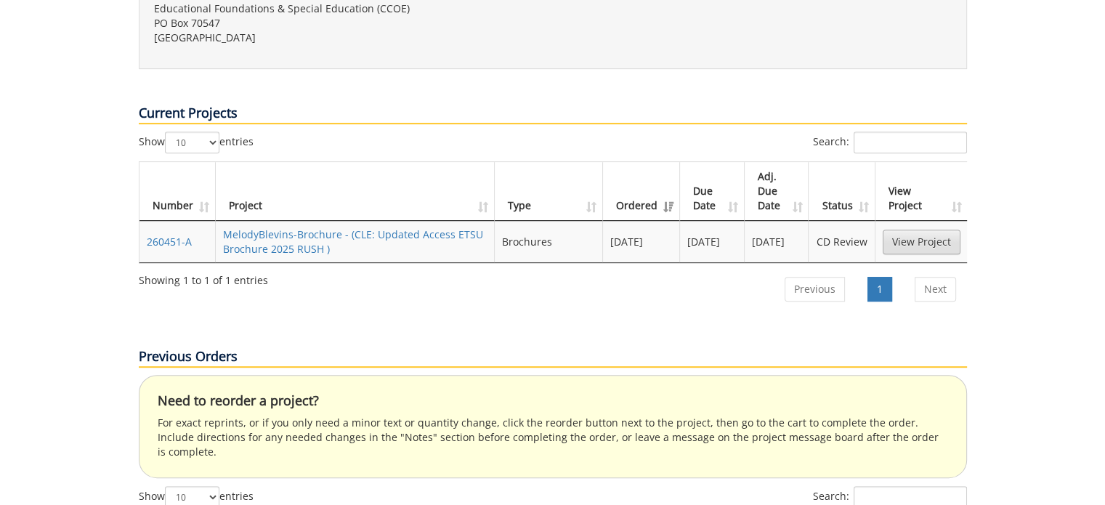 The width and height of the screenshot is (1105, 505). Describe the element at coordinates (192, 142) in the screenshot. I see `select: Showentries` at that location.